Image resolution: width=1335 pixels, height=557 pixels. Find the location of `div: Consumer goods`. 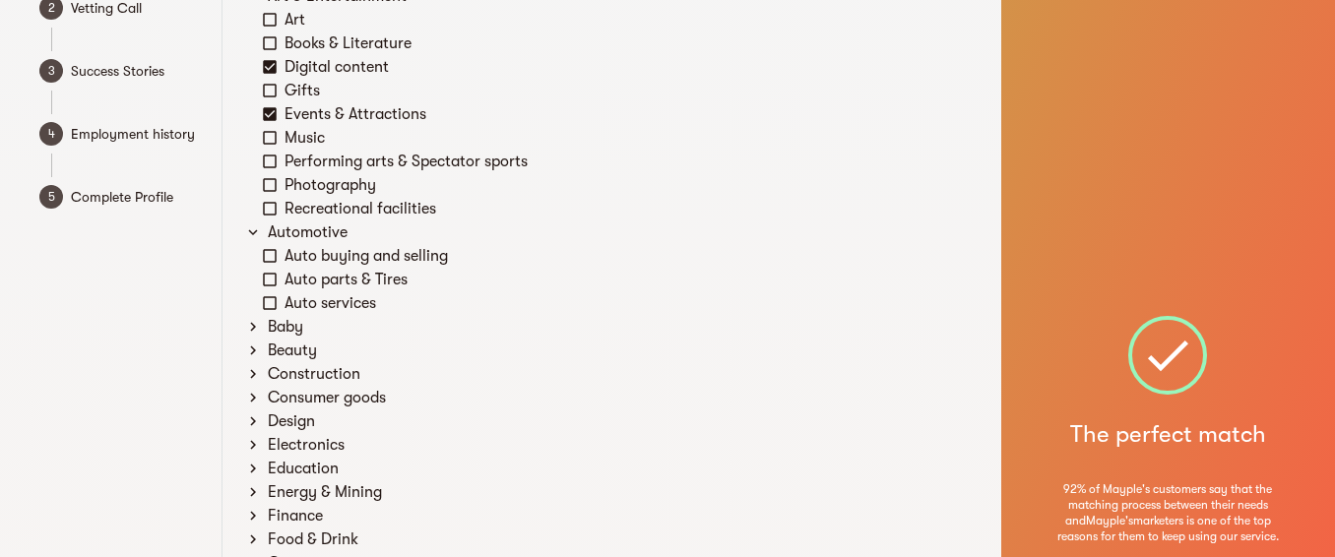

div: Consumer goods is located at coordinates (620, 398).